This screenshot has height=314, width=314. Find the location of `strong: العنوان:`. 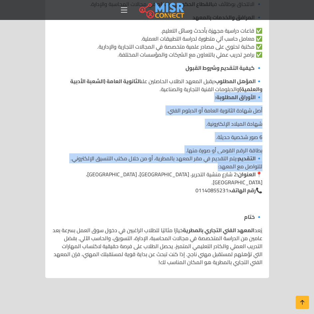

strong: العنوان: is located at coordinates (246, 174).